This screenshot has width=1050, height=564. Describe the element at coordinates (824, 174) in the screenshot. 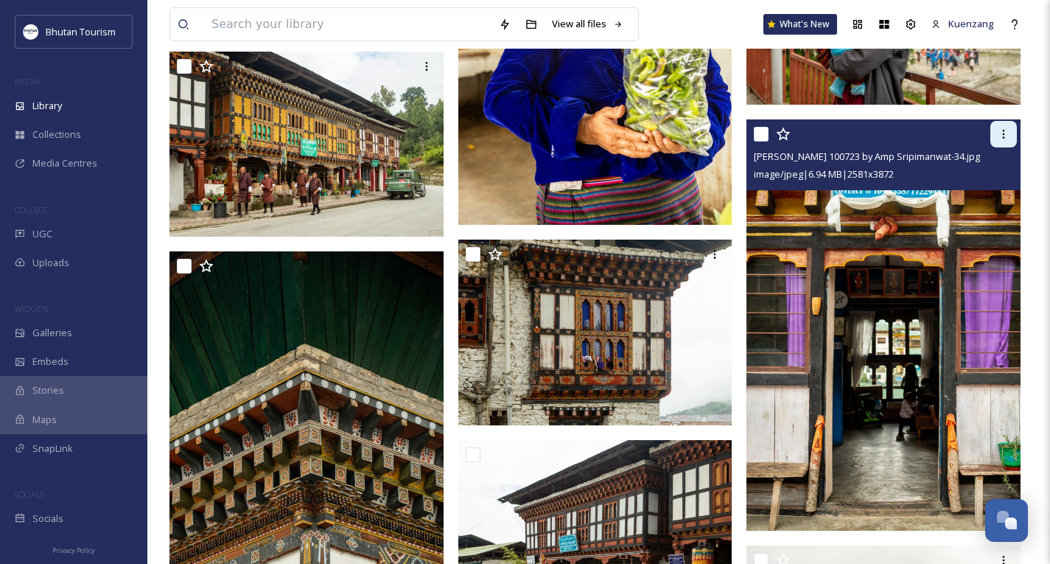

I see `span: image/jpeg | 6.94 MB | 2581 x 3872` at that location.